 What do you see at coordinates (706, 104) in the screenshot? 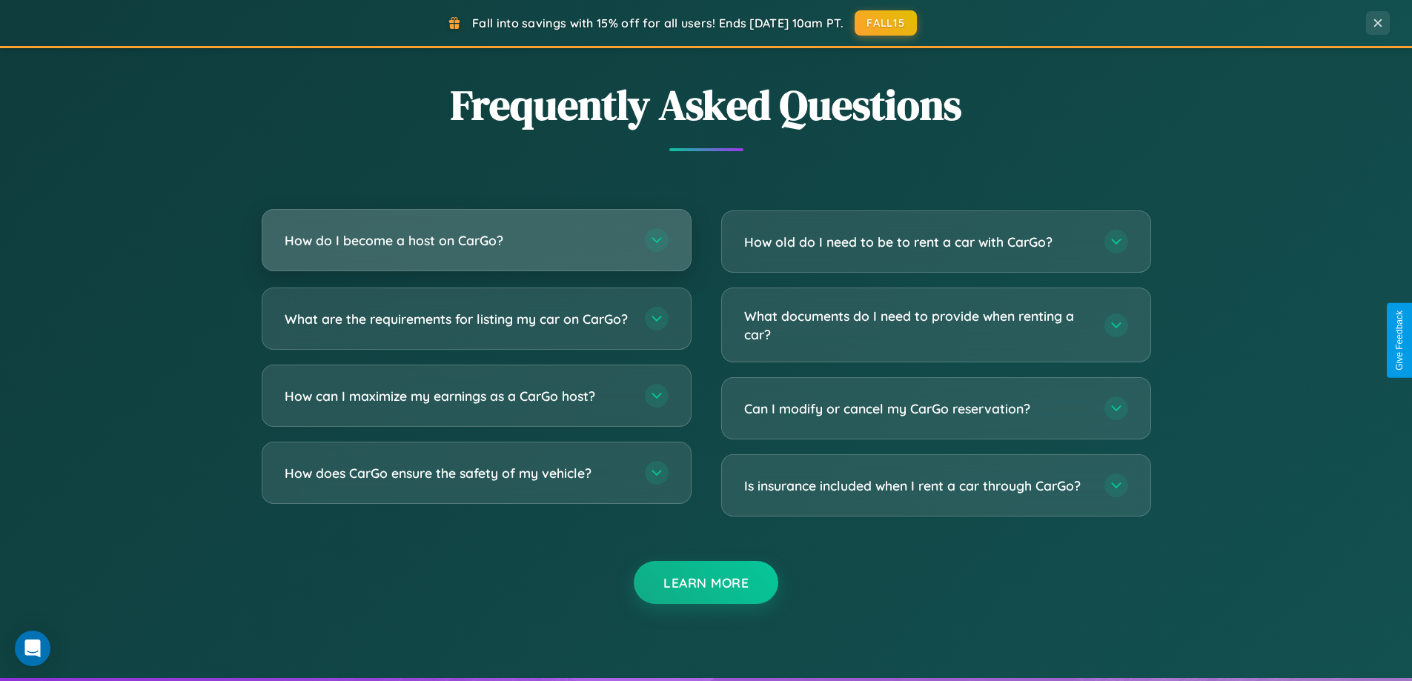
I see `h2: Frequently Asked Questions` at bounding box center [706, 104].